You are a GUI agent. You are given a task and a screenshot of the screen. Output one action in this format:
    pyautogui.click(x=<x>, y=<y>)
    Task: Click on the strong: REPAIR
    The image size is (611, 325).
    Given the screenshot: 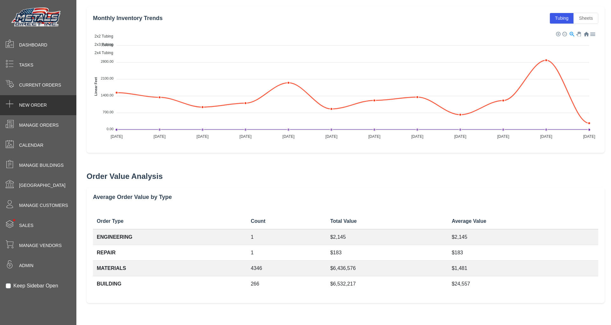 What is the action you would take?
    pyautogui.click(x=106, y=253)
    